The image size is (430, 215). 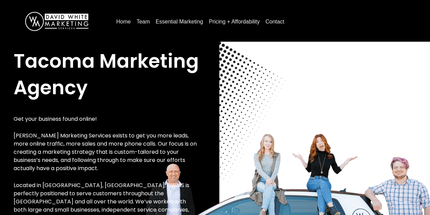 I want to click on span: Tacoma Marketing Agency, so click(x=106, y=74).